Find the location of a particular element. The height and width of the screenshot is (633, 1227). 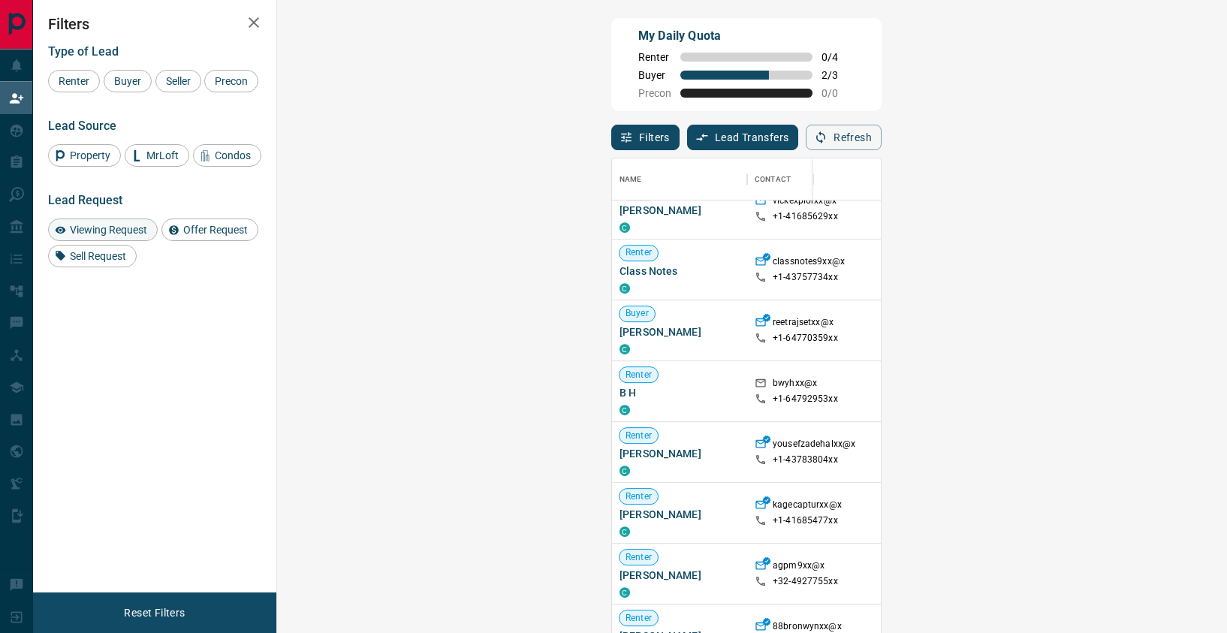

div: Viewing Request is located at coordinates (103, 230).